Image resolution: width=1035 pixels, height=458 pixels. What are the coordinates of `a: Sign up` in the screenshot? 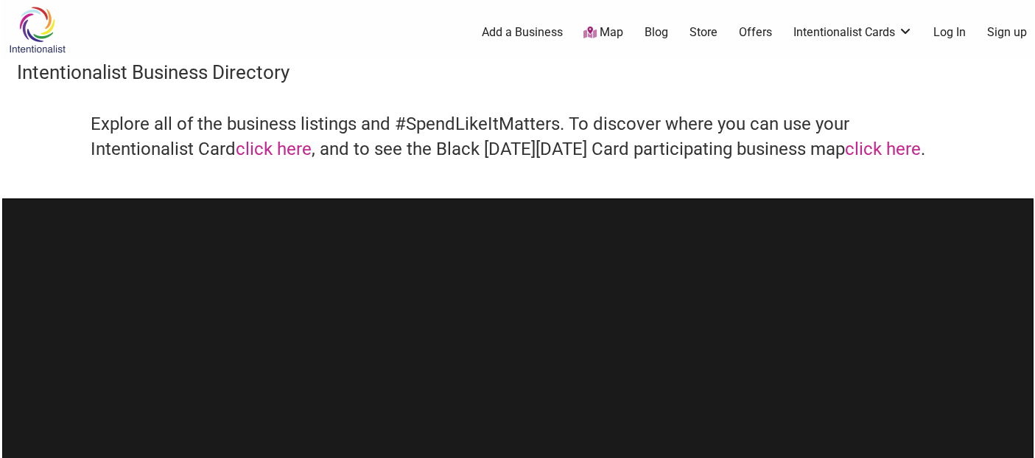 It's located at (1007, 32).